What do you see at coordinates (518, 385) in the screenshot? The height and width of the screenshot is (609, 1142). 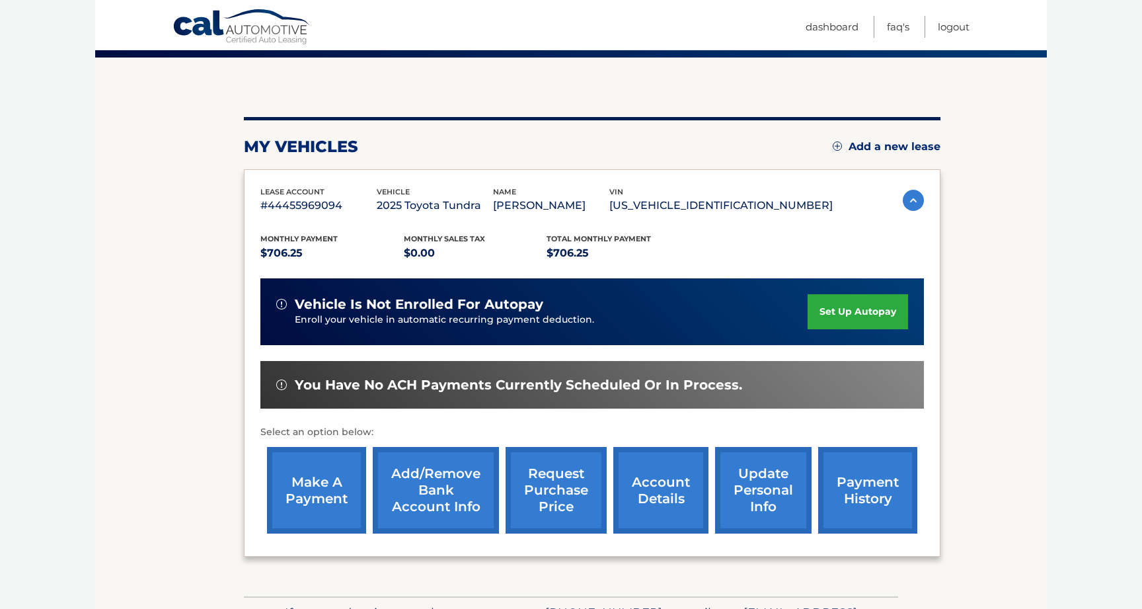 I see `span: You have no ACH payments currently scheduled or in process.` at bounding box center [518, 385].